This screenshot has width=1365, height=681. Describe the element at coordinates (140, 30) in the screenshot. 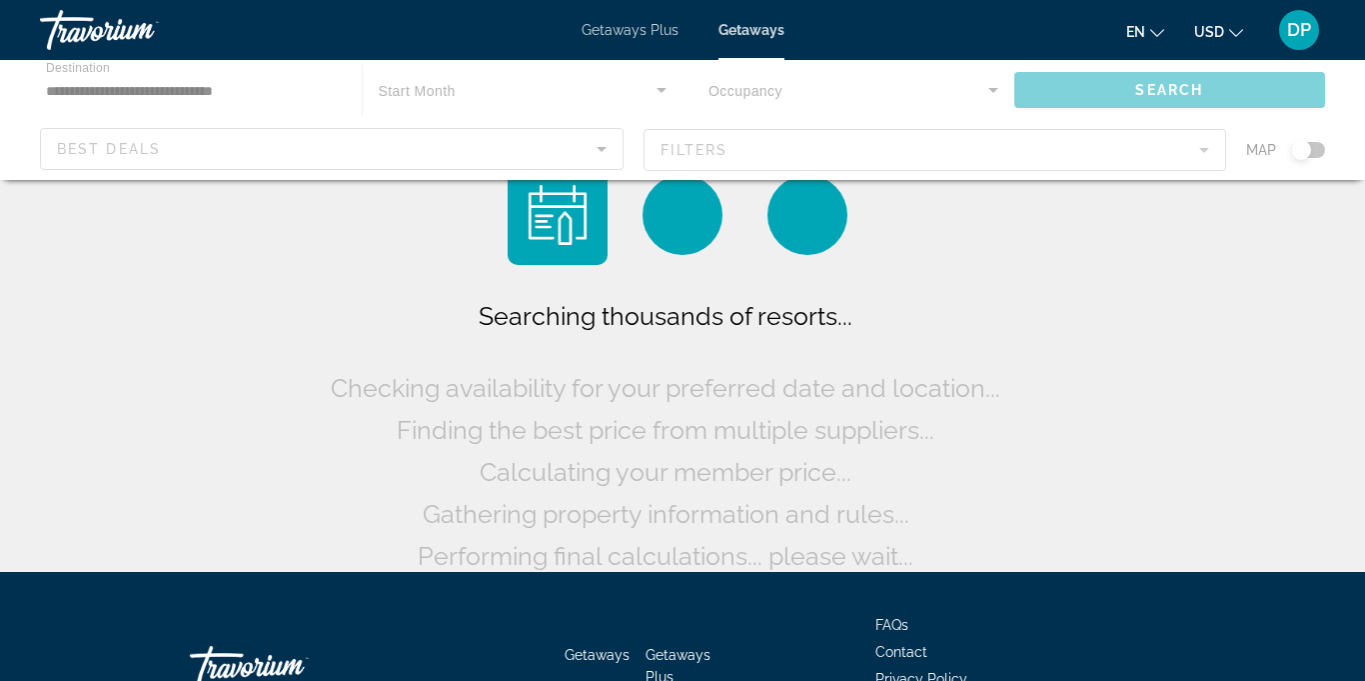

I see `a: Travorium` at that location.